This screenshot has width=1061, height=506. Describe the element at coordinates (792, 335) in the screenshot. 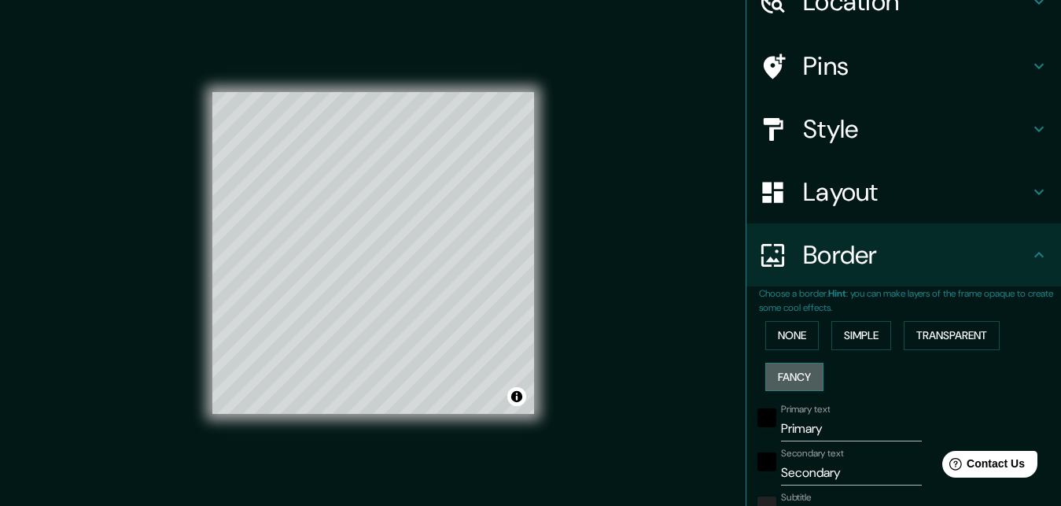

I see `button: None` at that location.